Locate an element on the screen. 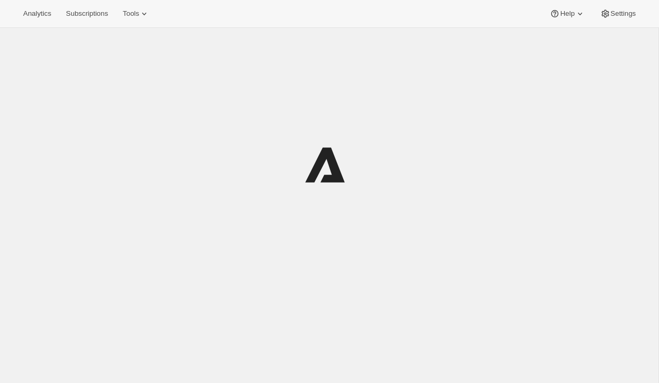 This screenshot has width=659, height=383. span: Settings is located at coordinates (623, 14).